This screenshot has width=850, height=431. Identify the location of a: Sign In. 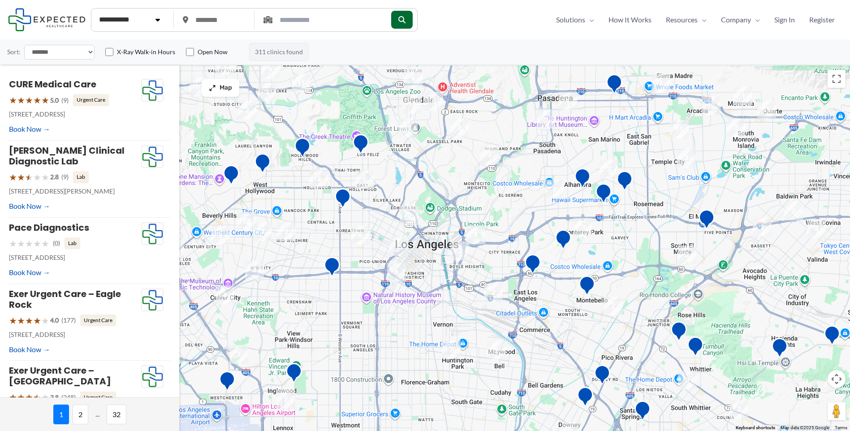
(785, 20).